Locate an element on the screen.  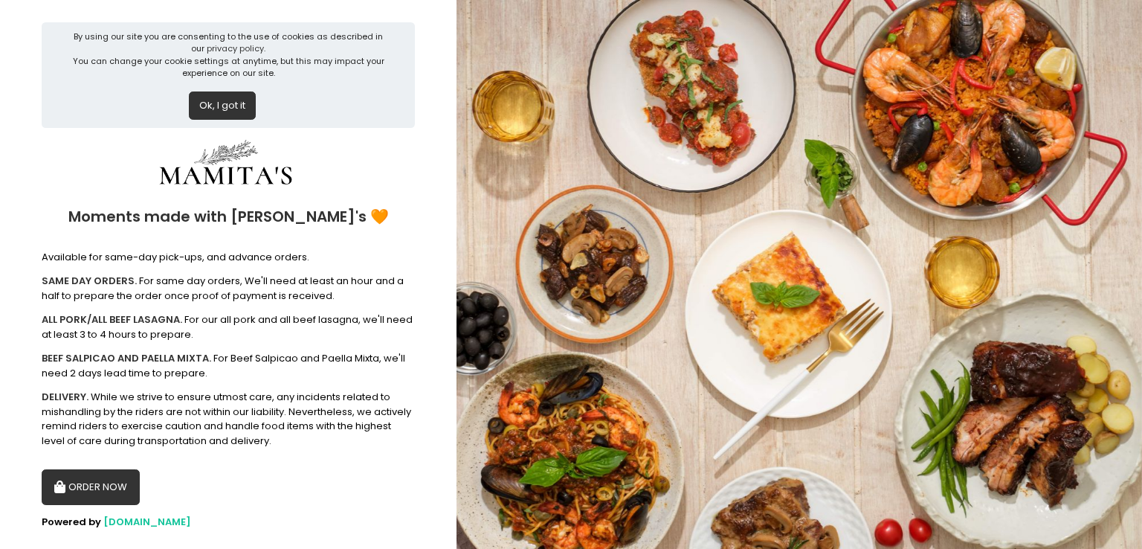
div: For our all pork and all beef lasagna, we'll need at least 3 to 4 hours to prepare. is located at coordinates (228, 326).